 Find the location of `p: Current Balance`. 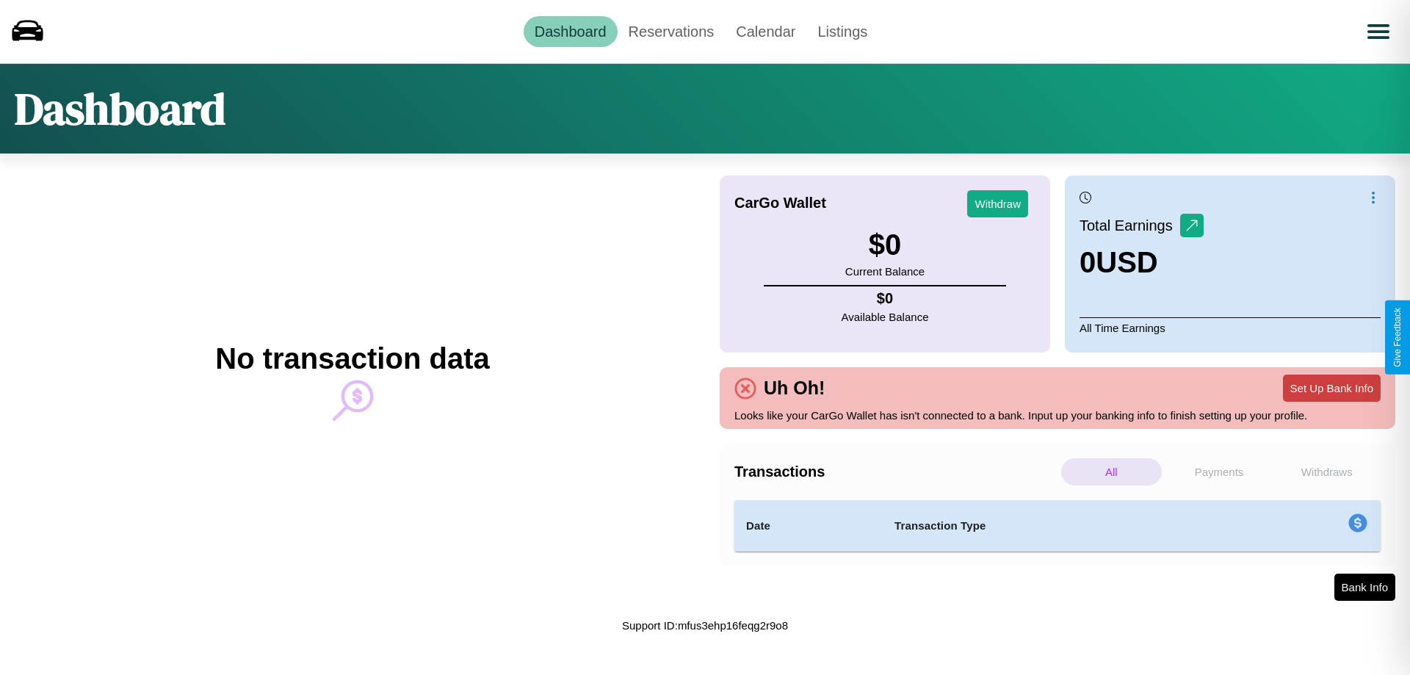

p: Current Balance is located at coordinates (885, 271).